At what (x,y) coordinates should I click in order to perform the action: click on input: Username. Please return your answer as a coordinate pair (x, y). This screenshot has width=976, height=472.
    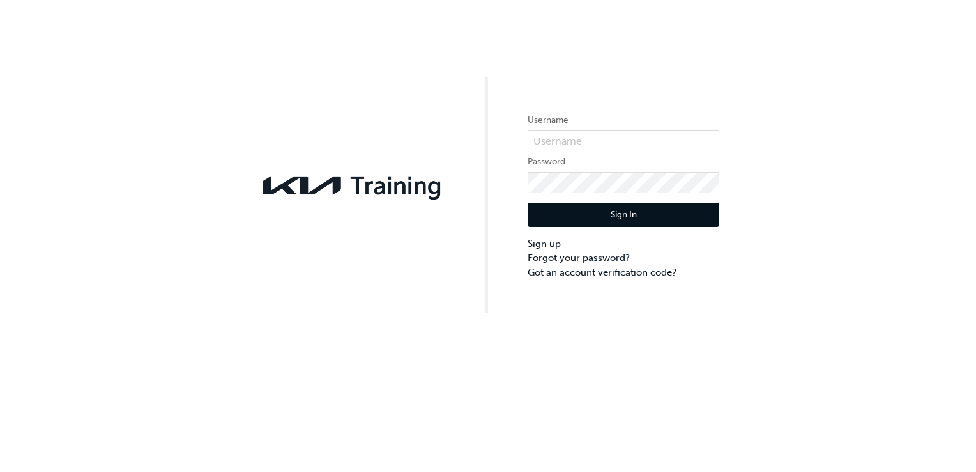
    Looking at the image, I should click on (624, 141).